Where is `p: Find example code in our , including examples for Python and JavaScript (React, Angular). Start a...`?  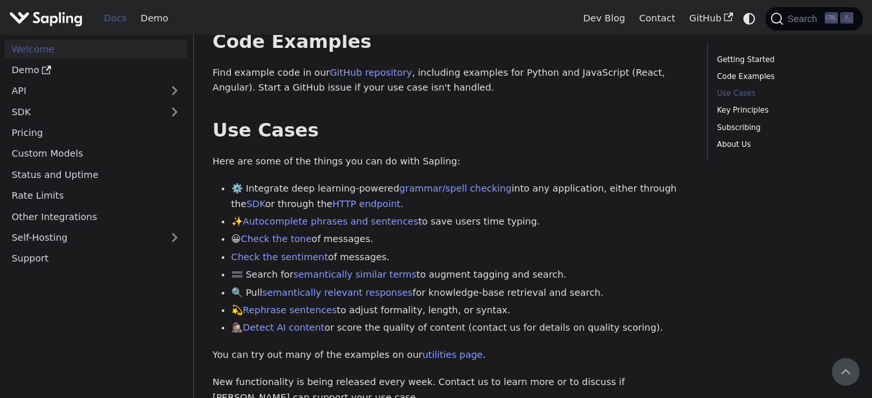 p: Find example code in our , including examples for Python and JavaScript (React, Angular). Start a... is located at coordinates (451, 81).